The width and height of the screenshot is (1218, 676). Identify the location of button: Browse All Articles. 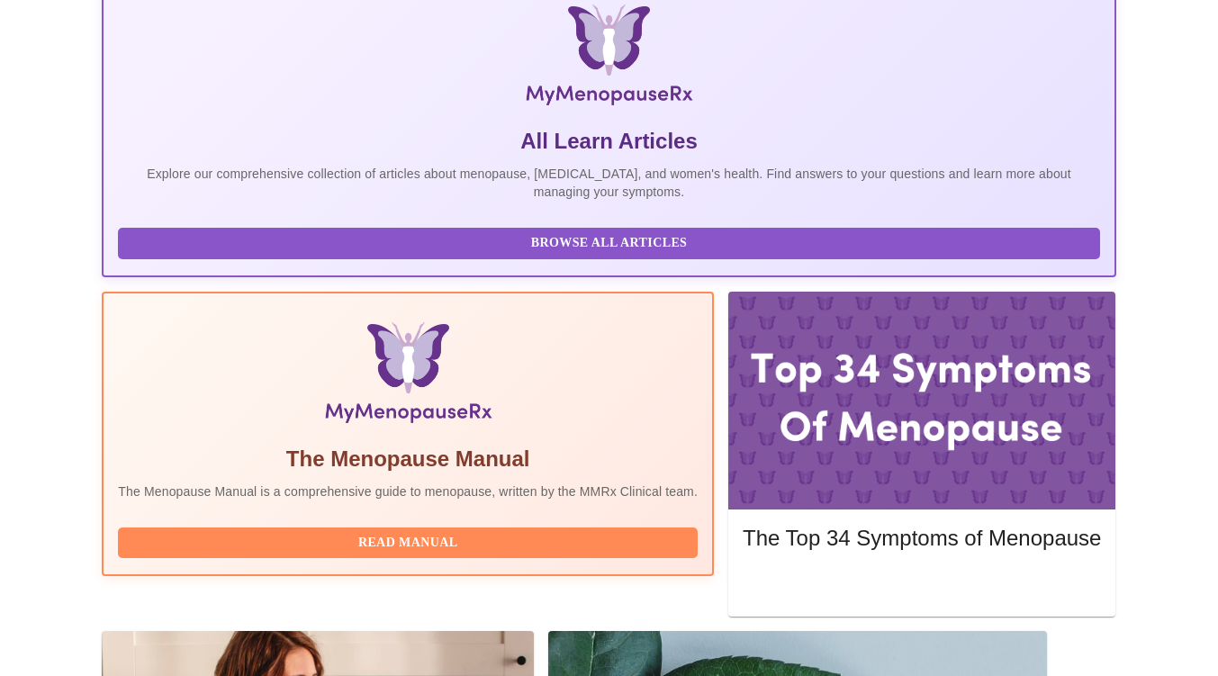
(608, 243).